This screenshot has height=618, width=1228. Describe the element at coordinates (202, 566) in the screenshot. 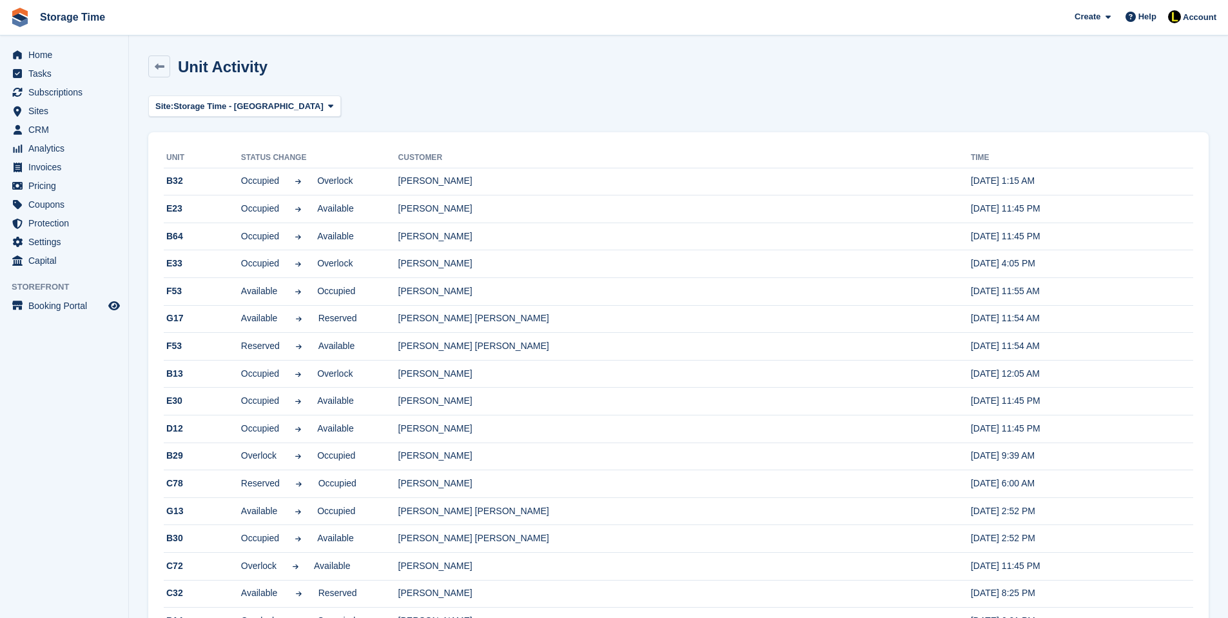

I see `td: C72` at that location.